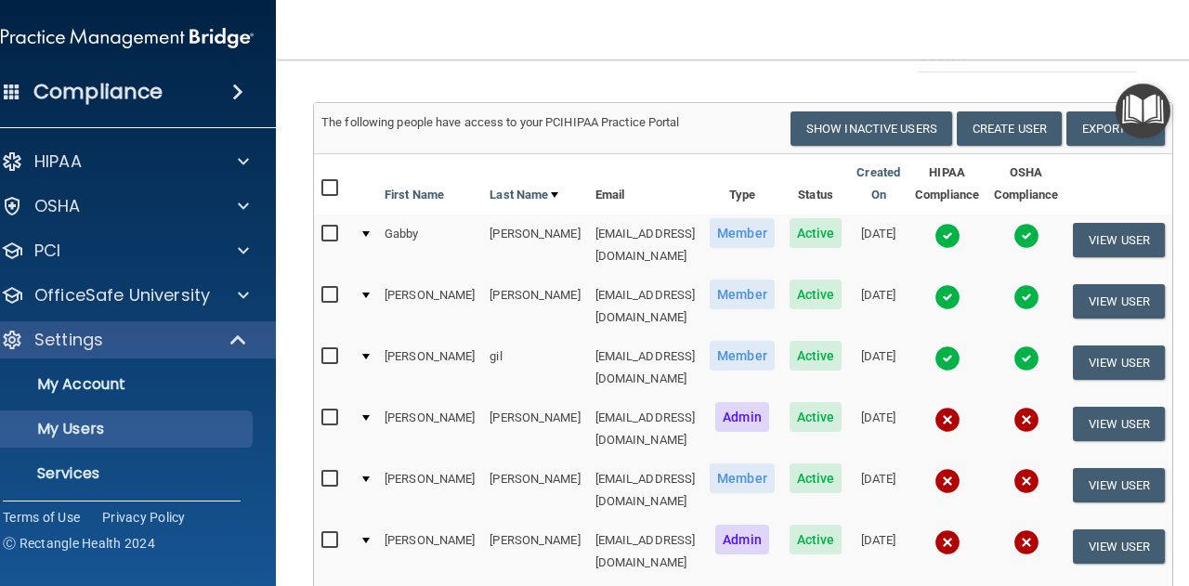 The height and width of the screenshot is (586, 1189). What do you see at coordinates (429, 245) in the screenshot?
I see `td: Gabby` at bounding box center [429, 245].